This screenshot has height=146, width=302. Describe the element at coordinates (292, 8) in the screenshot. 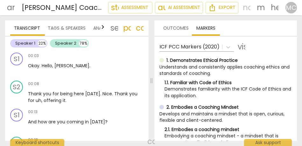

I see `button: MC` at that location.